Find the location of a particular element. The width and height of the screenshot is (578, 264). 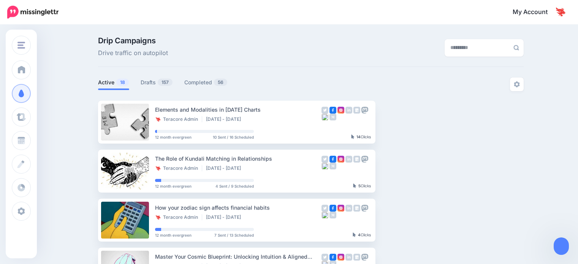

b: 5 is located at coordinates (359, 186).